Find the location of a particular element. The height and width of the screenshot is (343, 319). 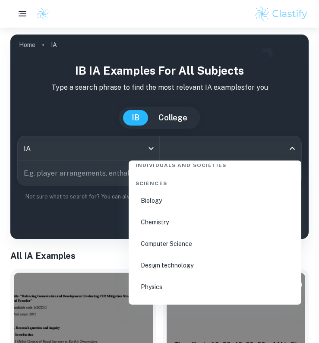

p: Type a search phrase to find the most relevant IA examples for you is located at coordinates (159, 88).